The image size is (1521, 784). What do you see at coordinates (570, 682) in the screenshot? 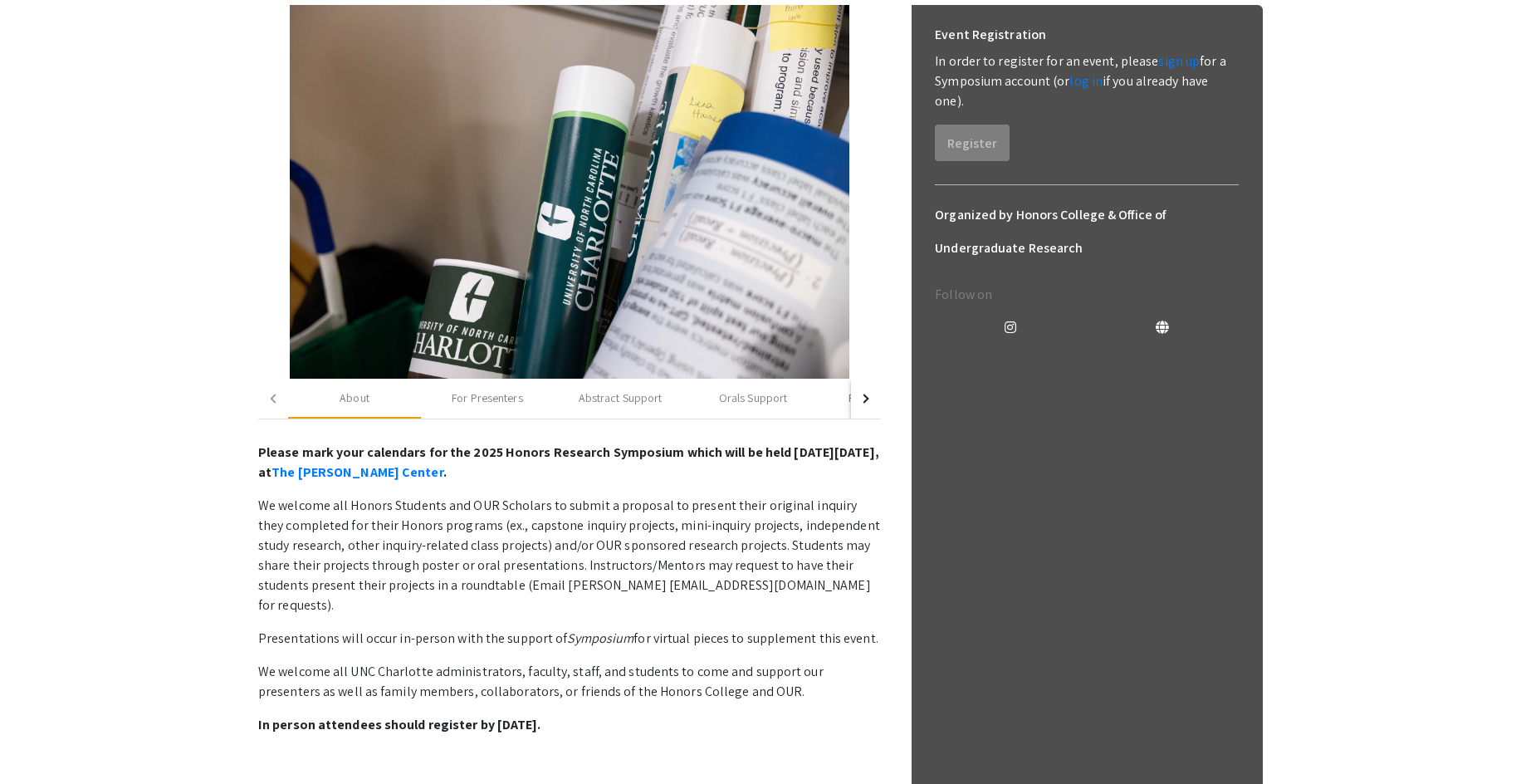
I see `p: We welcome all UNC Charlotte administrators, faculty, staff, and students to come and support our...` at bounding box center [570, 682].